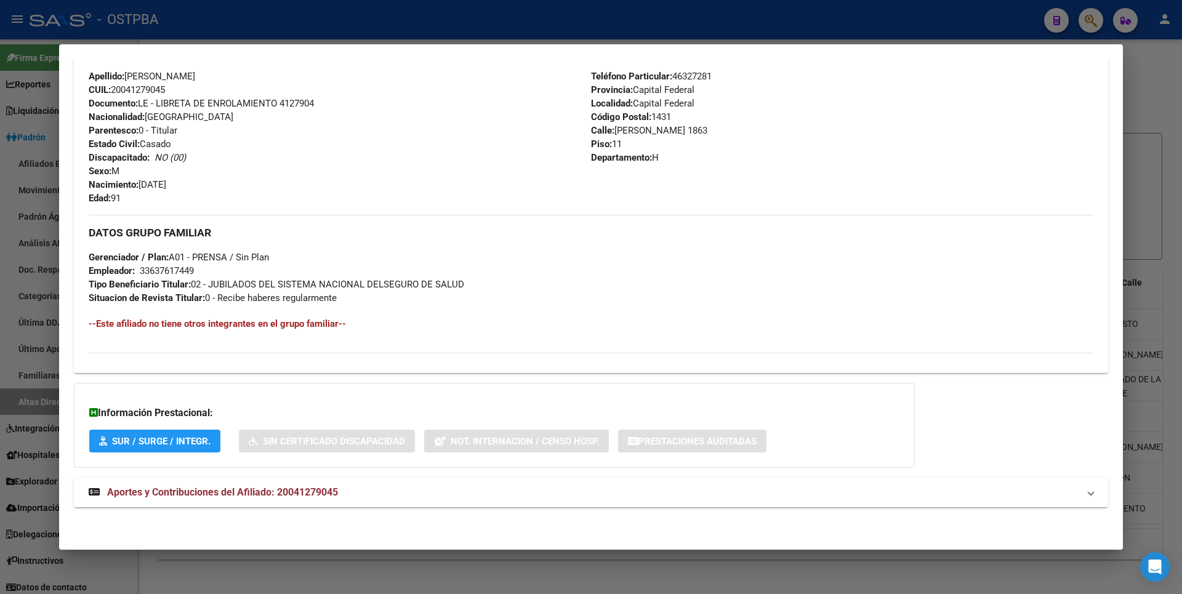  What do you see at coordinates (104, 171) in the screenshot?
I see `span: M` at bounding box center [104, 171].